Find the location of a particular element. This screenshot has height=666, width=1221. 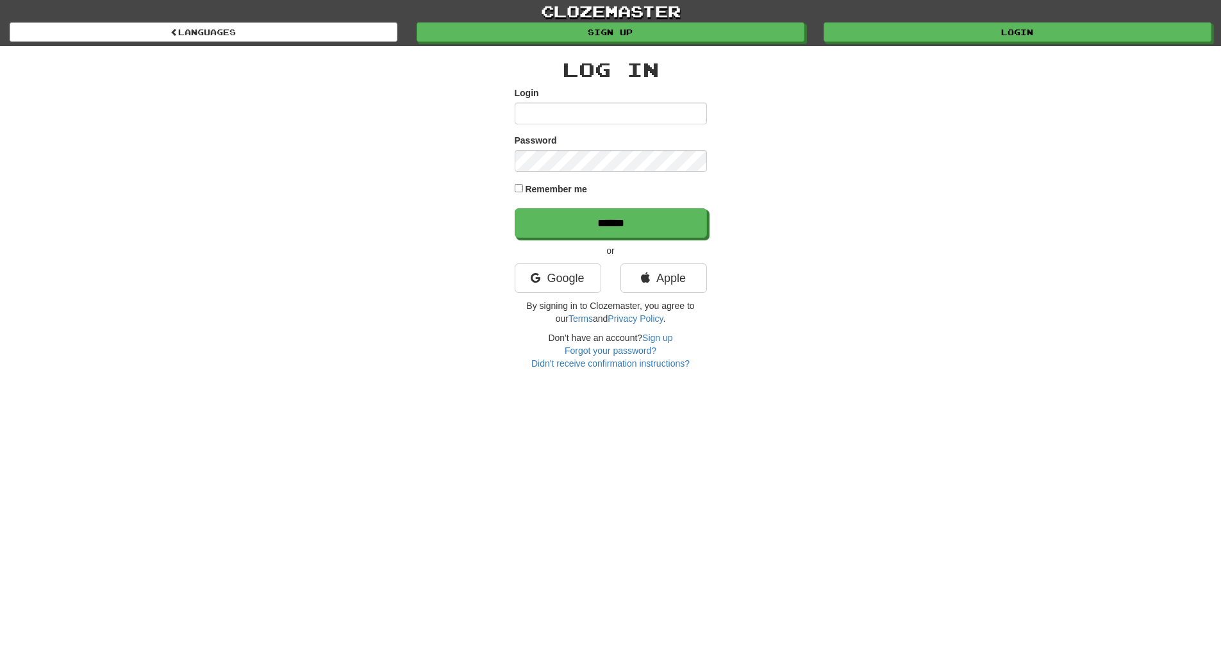

label: Login is located at coordinates (527, 93).